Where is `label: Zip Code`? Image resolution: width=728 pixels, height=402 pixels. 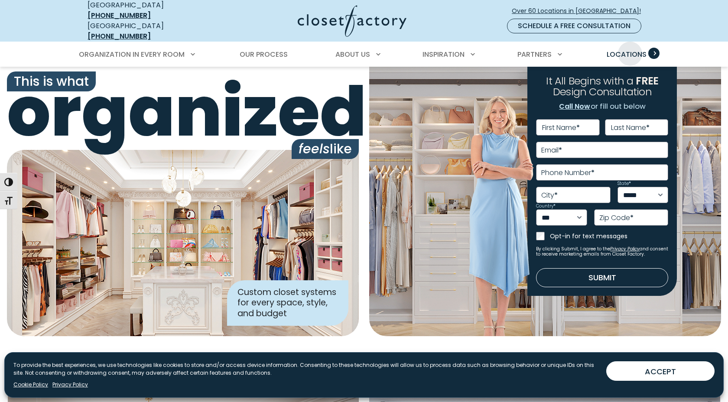 label: Zip Code is located at coordinates (616, 218).